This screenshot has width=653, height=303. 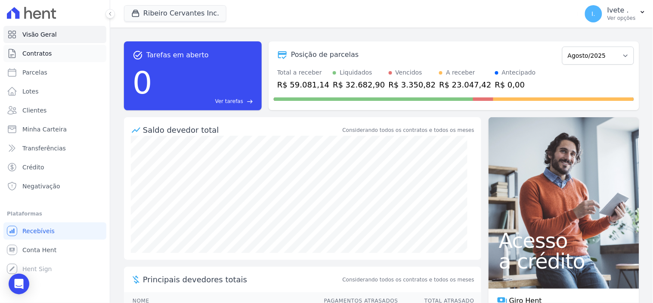 What do you see at coordinates (303, 72) in the screenshot?
I see `div: Total a receber` at bounding box center [303, 72].